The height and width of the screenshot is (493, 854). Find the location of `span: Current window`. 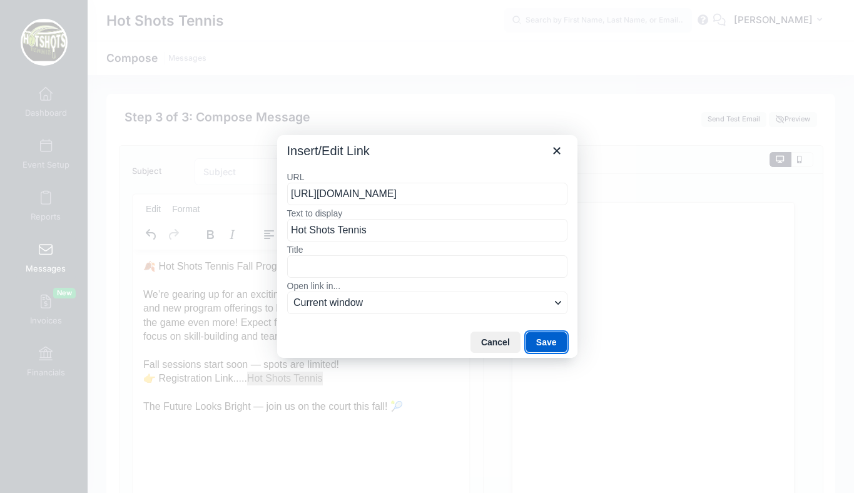

span: Current window is located at coordinates (422, 303).